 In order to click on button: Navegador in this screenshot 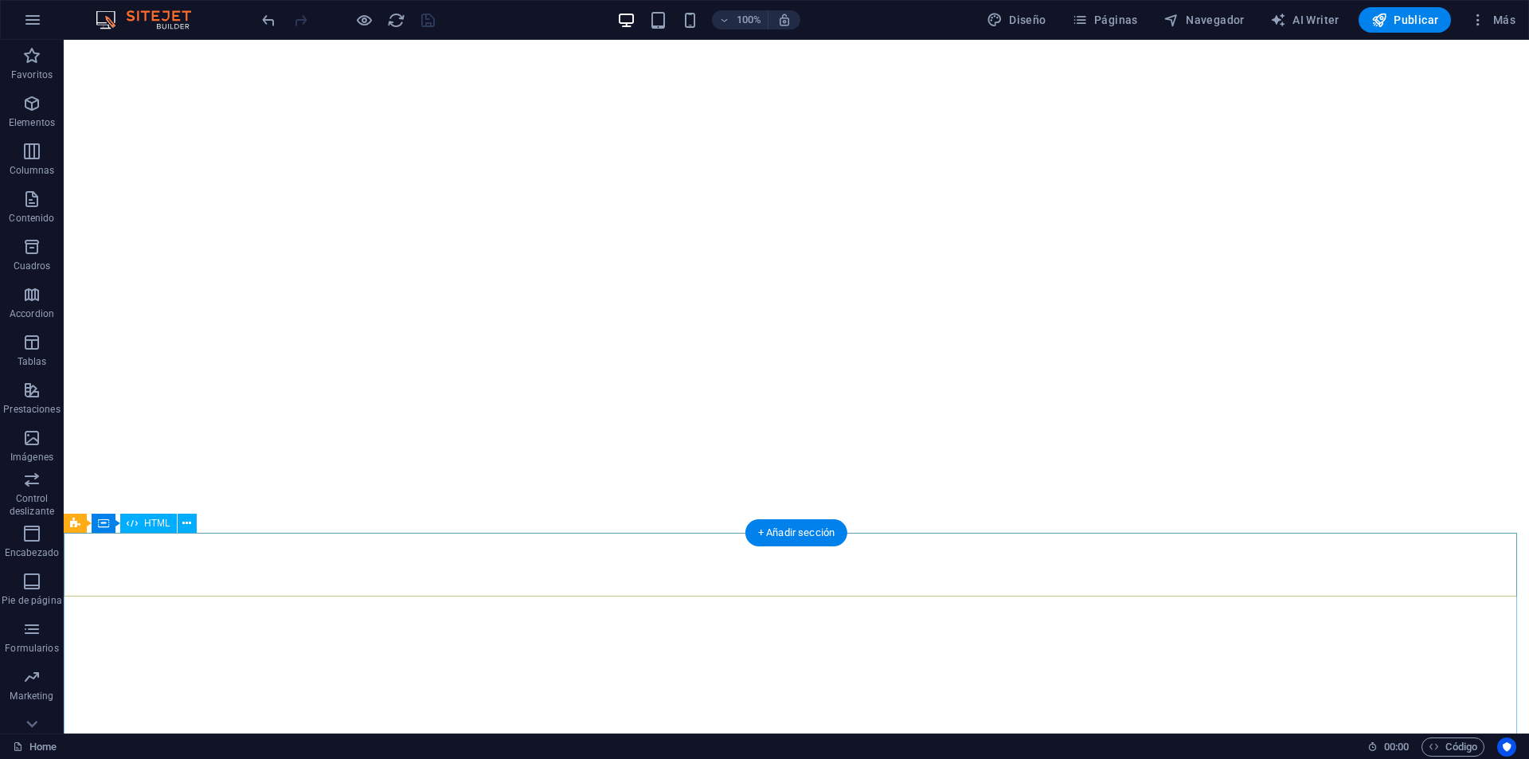, I will do `click(1204, 20)`.